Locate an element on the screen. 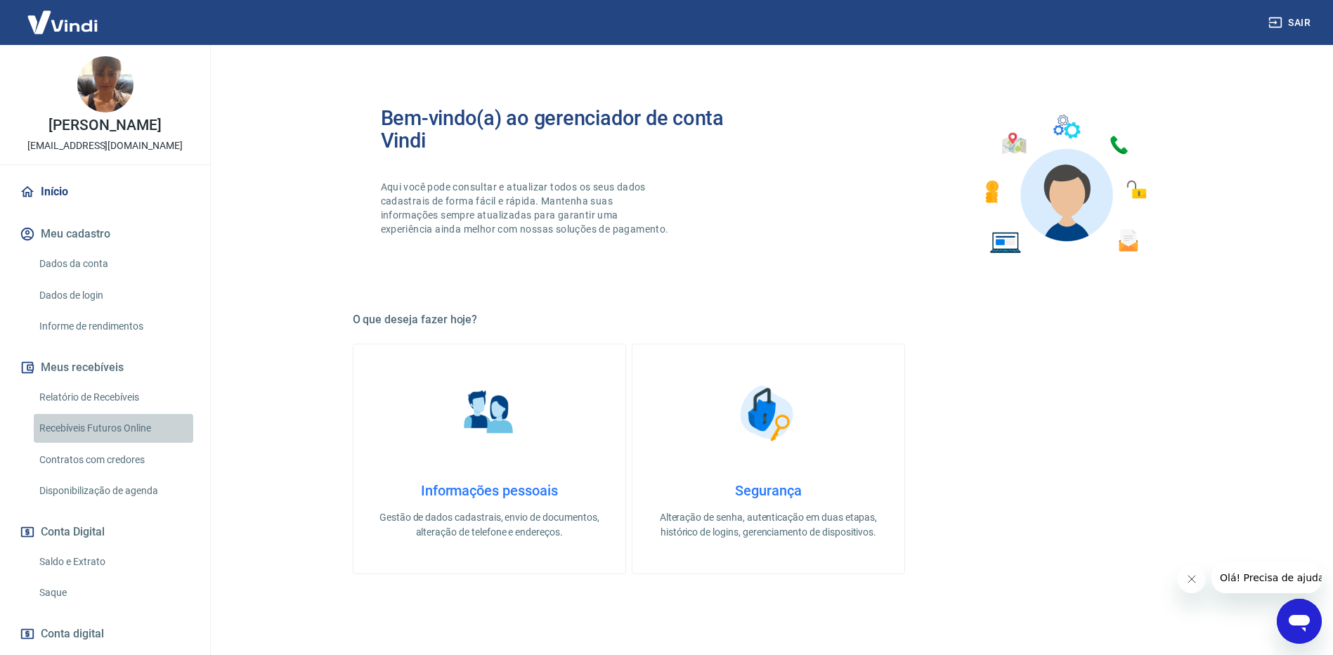  h5: O que deseja fazer hoje? is located at coordinates (769, 320).